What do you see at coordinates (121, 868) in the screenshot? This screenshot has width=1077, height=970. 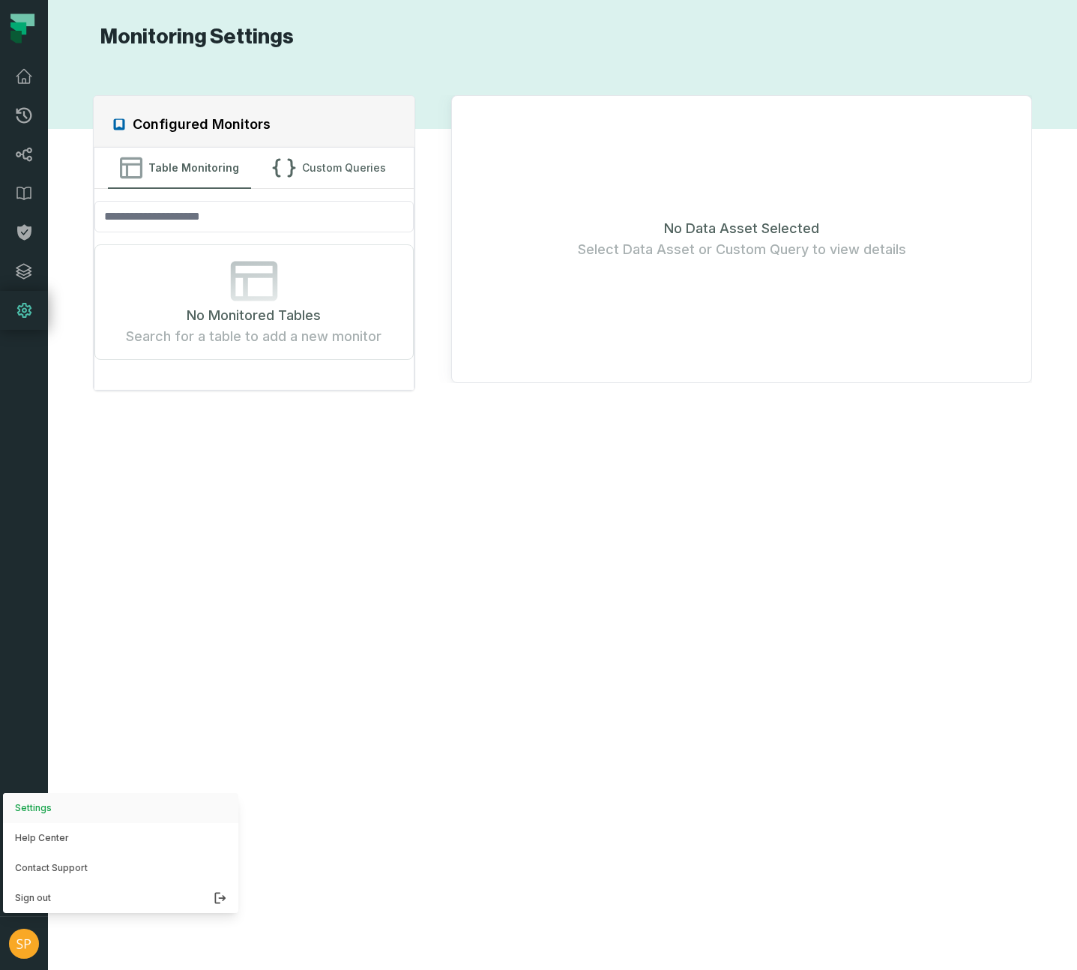 I see `a: Contact Support` at bounding box center [121, 868].